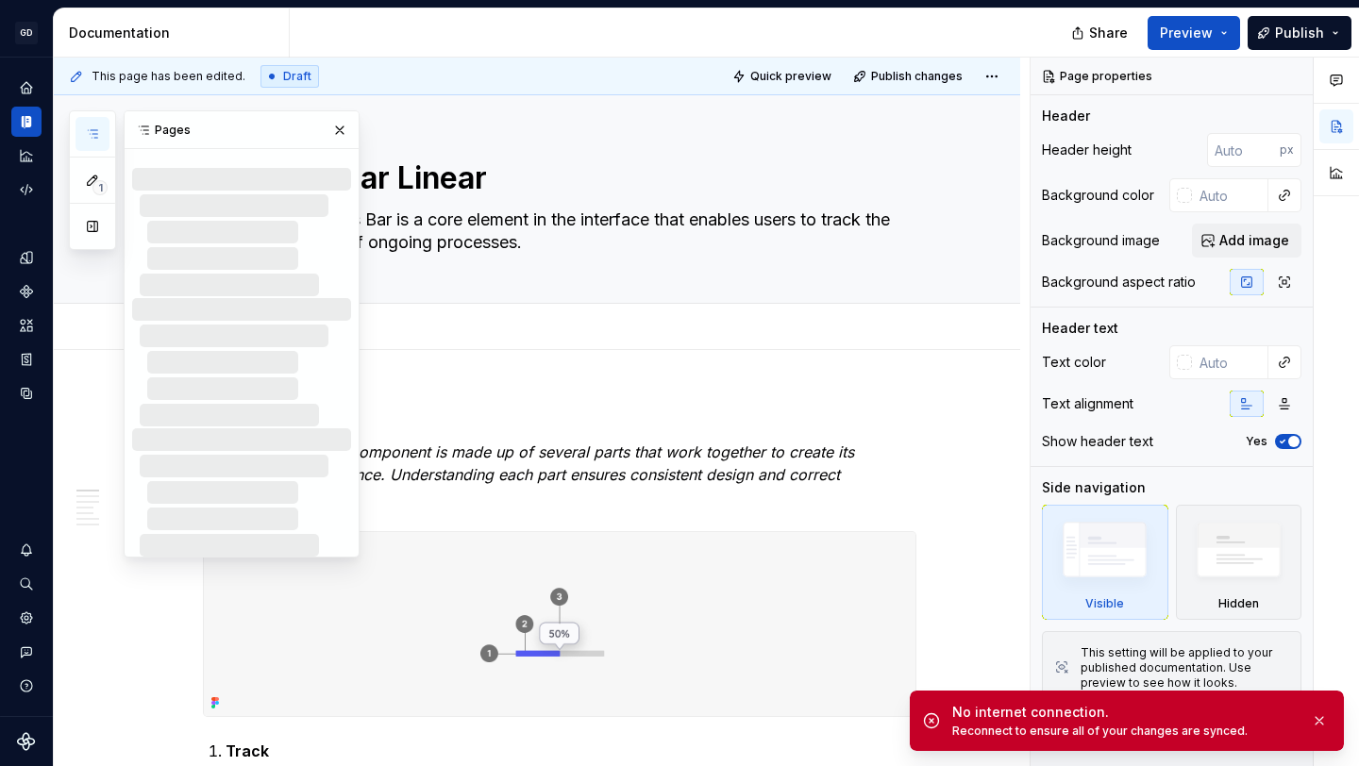  I want to click on div: Pages, so click(242, 130).